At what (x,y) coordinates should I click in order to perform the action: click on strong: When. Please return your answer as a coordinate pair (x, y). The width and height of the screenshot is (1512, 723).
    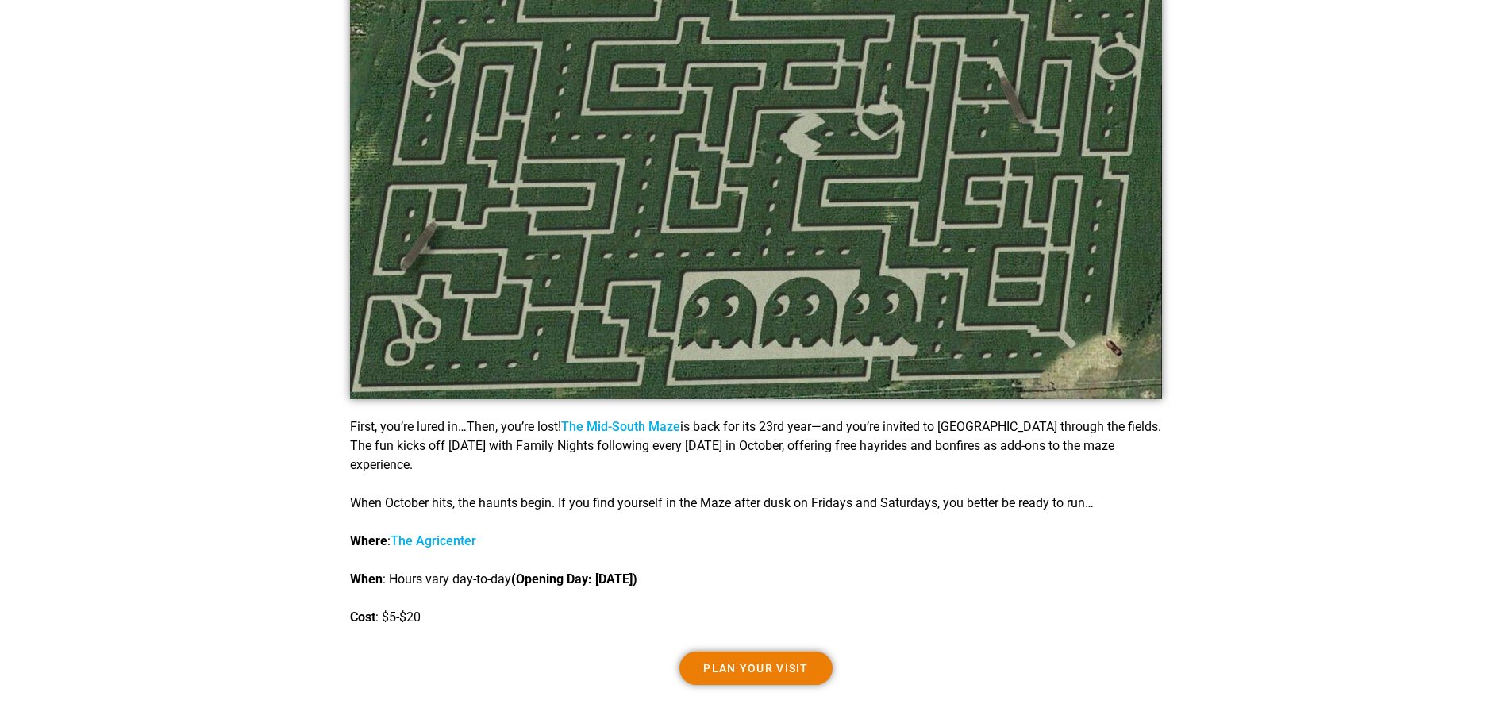
    Looking at the image, I should click on (366, 579).